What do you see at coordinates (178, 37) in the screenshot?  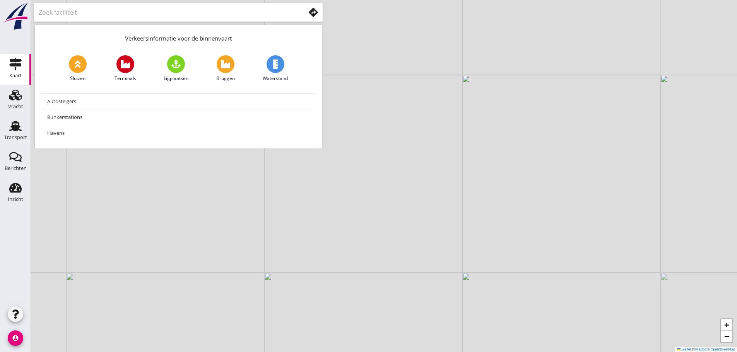 I see `div: Verkeersinformatie voor de binnenvaart` at bounding box center [178, 37].